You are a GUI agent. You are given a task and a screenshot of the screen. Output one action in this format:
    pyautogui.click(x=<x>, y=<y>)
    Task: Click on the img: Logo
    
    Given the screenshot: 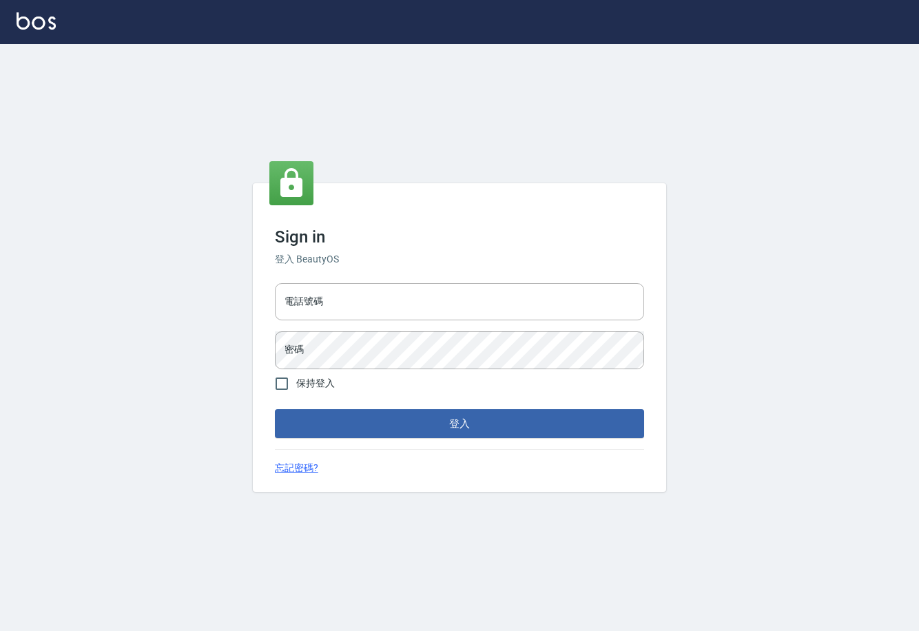 What is the action you would take?
    pyautogui.click(x=36, y=21)
    